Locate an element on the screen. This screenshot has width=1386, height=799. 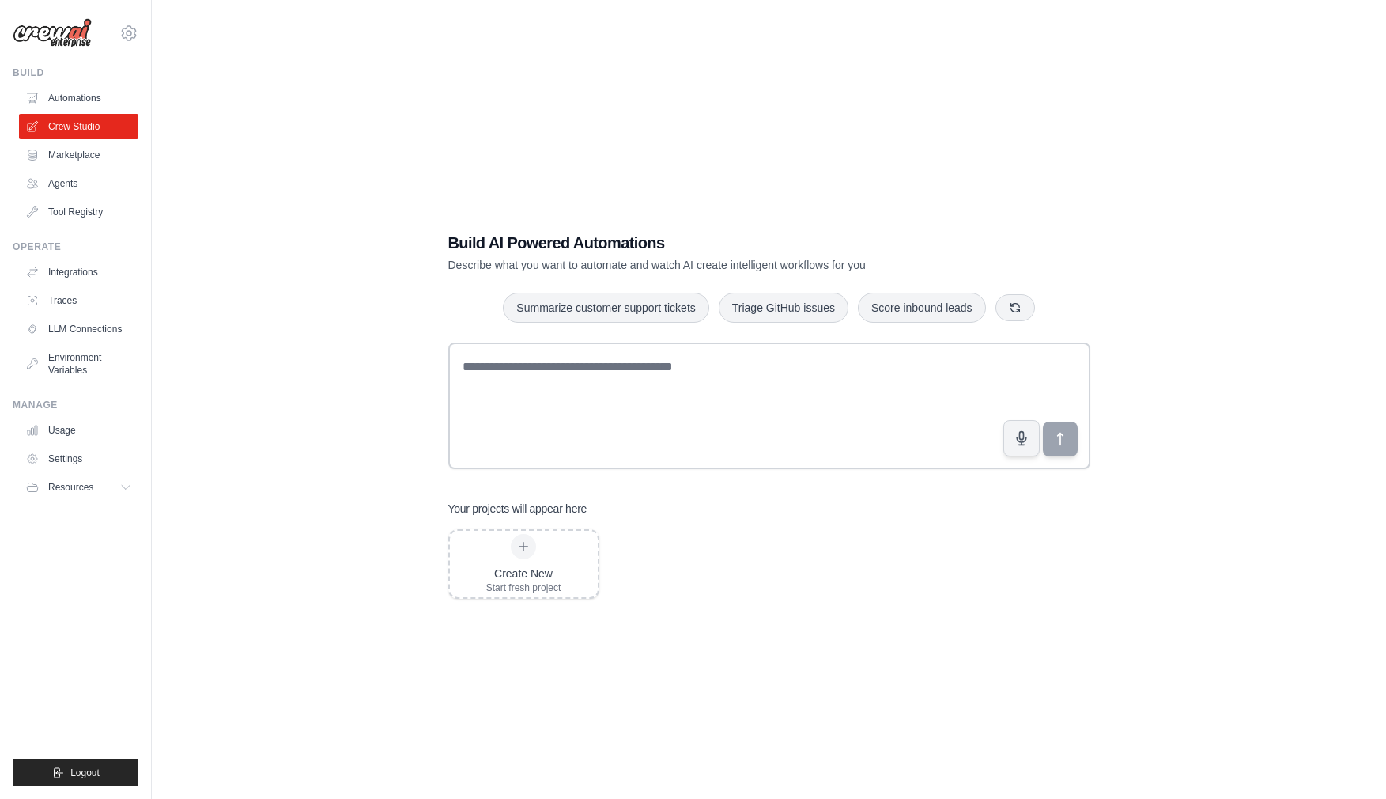
a: Automations is located at coordinates (78, 98).